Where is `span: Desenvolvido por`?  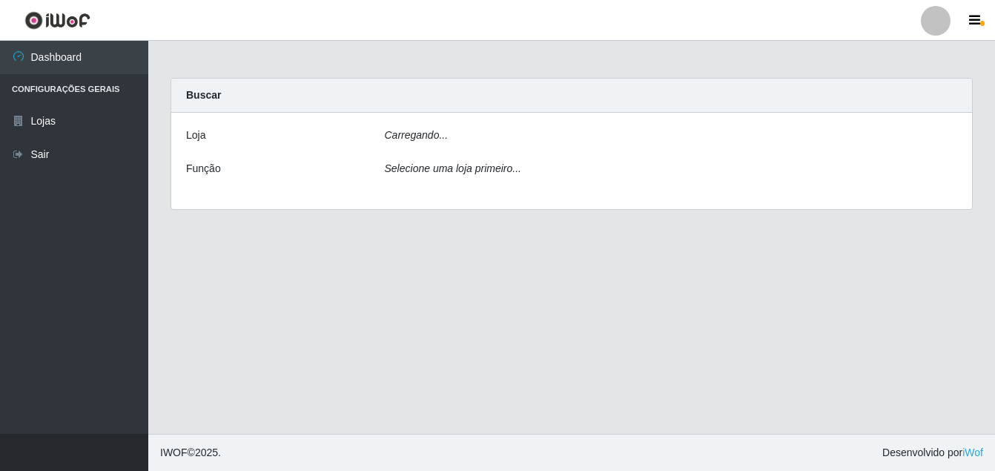 span: Desenvolvido por is located at coordinates (933, 452).